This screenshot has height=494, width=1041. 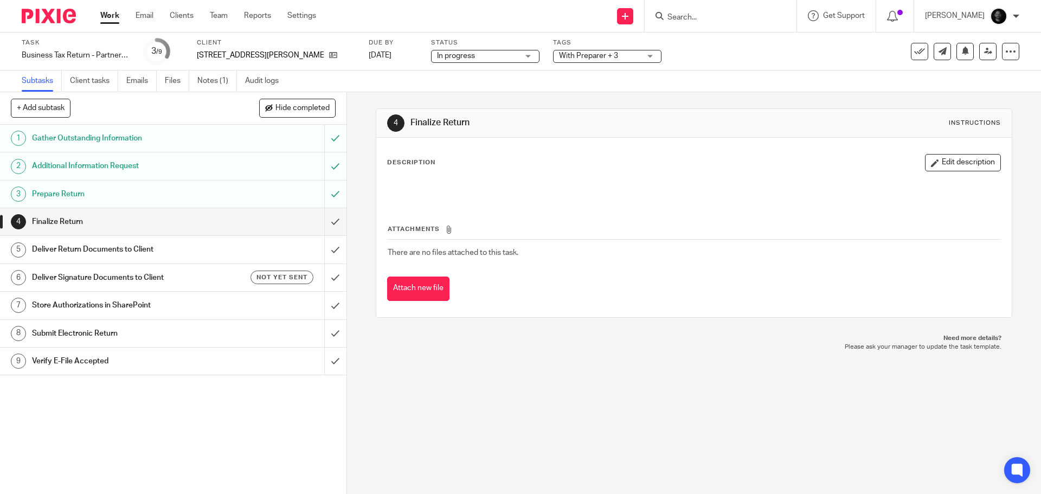 I want to click on a: Client tasks, so click(x=94, y=81).